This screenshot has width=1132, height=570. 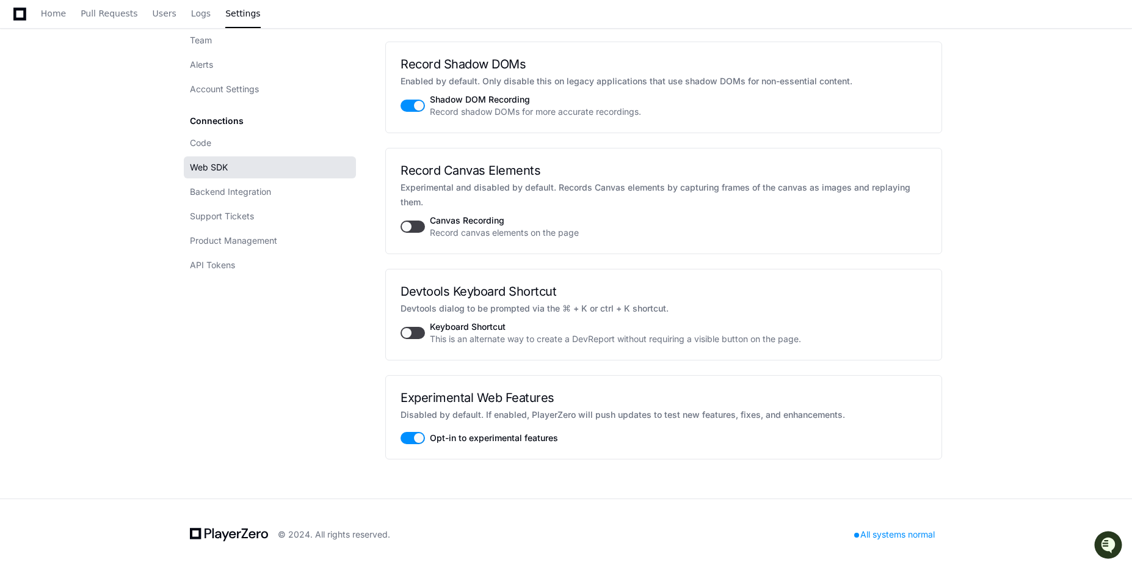 I want to click on div: Welcome, so click(x=117, y=59).